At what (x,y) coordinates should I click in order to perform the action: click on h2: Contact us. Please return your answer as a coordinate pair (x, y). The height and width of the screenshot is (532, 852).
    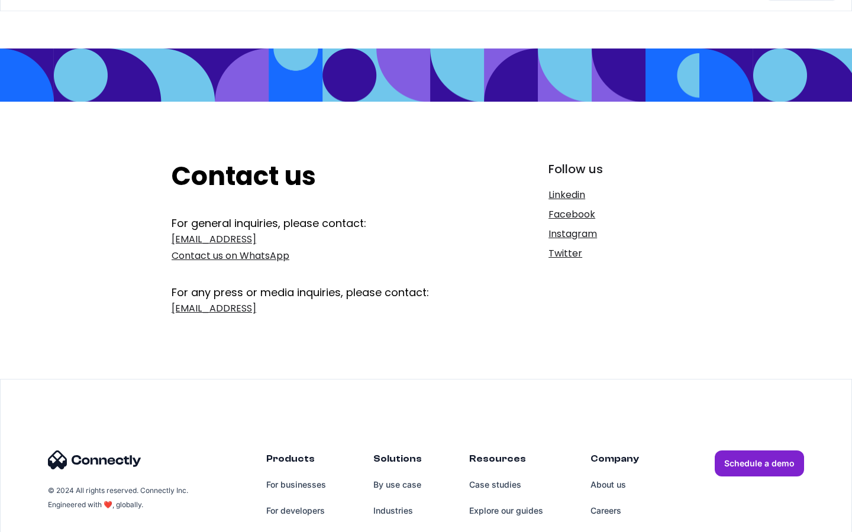
    Looking at the image, I should click on (321, 176).